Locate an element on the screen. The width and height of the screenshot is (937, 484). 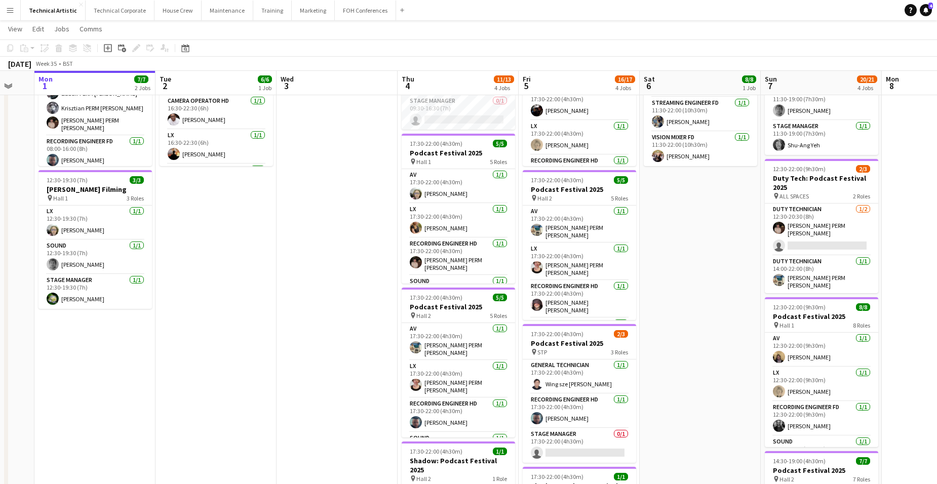
a: Edit is located at coordinates (38, 29).